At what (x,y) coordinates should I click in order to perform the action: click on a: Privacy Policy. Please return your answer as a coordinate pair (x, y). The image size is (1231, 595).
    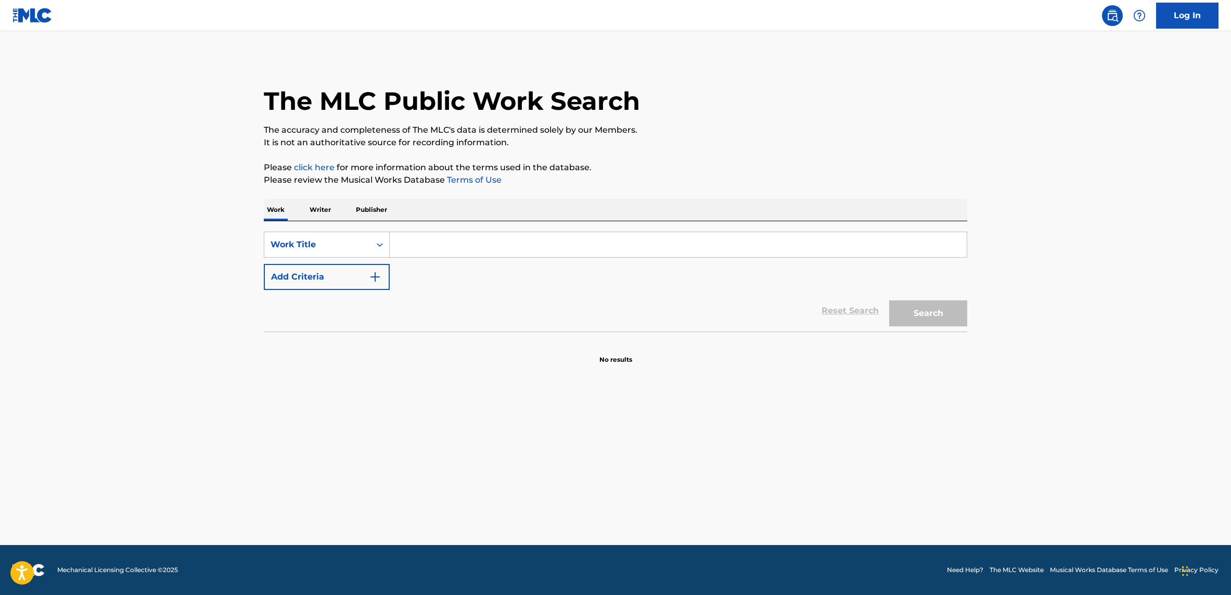
    Looking at the image, I should click on (1196, 570).